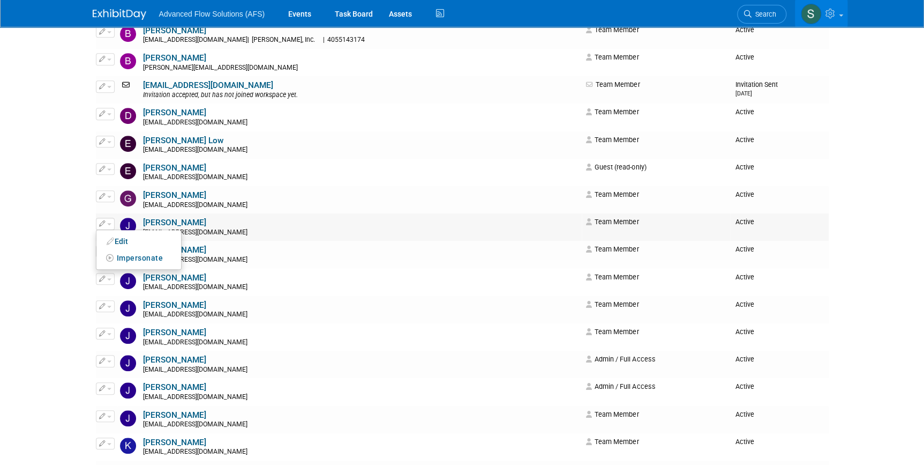 This screenshot has height=465, width=924. Describe the element at coordinates (128, 281) in the screenshot. I see `img: Jeff Rizner` at that location.